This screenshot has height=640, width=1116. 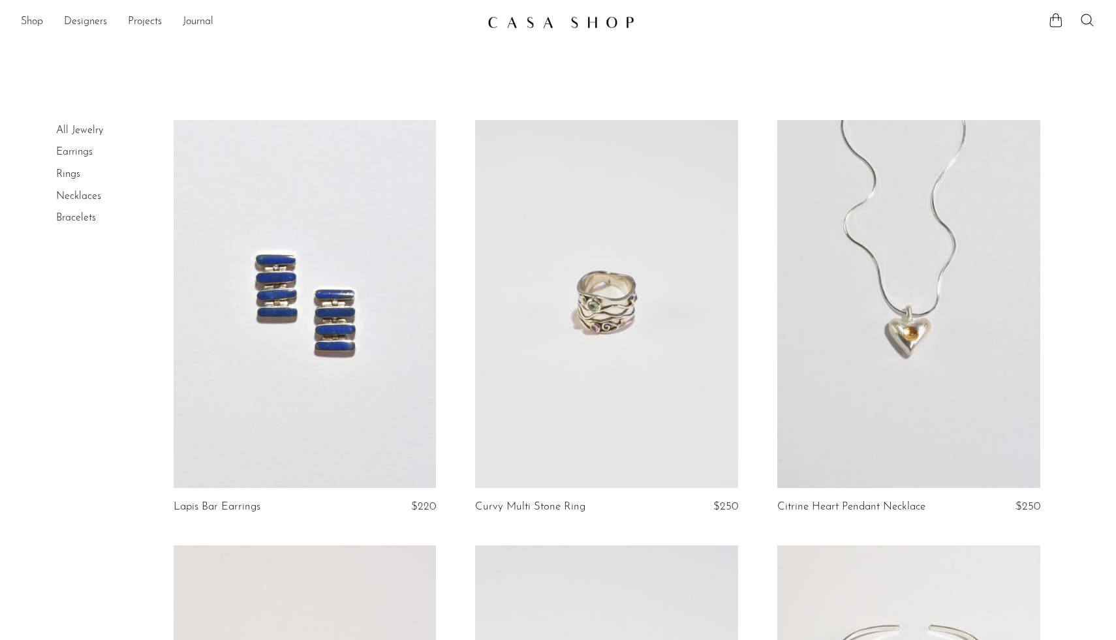 What do you see at coordinates (424, 506) in the screenshot?
I see `span: $220` at bounding box center [424, 506].